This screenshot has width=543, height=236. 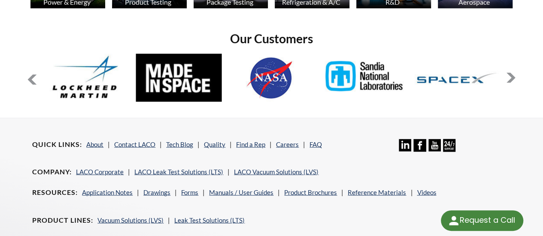 What do you see at coordinates (95, 144) in the screenshot?
I see `a: About` at bounding box center [95, 144].